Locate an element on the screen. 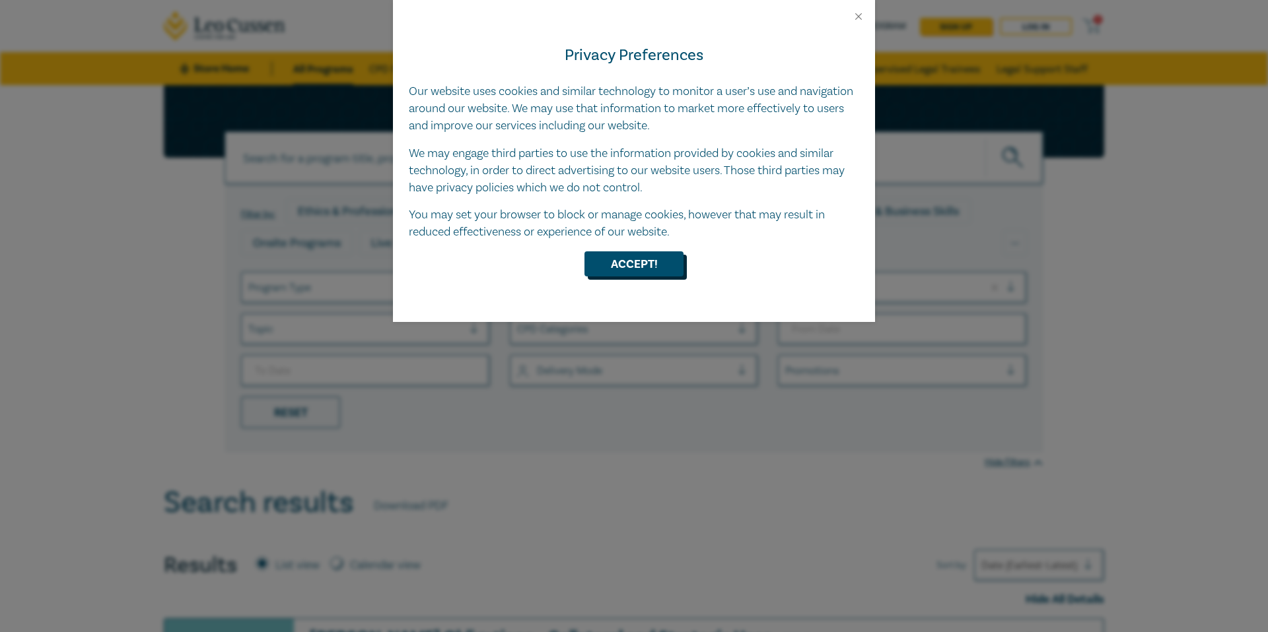 This screenshot has height=632, width=1268. p: Our website uses cookies and similar technology to monitor a user’s use and navigation around our... is located at coordinates (634, 109).